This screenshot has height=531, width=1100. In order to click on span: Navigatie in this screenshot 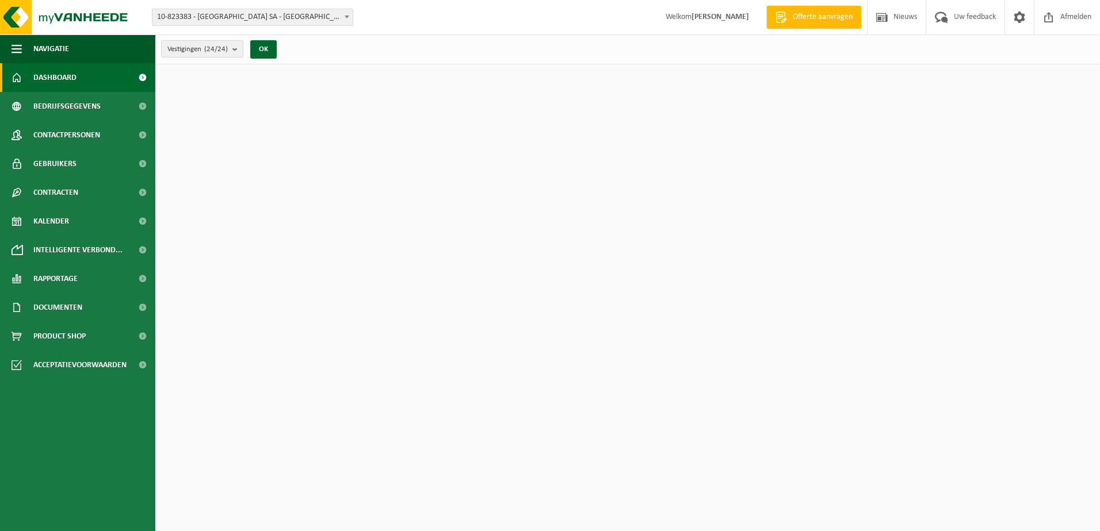, I will do `click(51, 49)`.